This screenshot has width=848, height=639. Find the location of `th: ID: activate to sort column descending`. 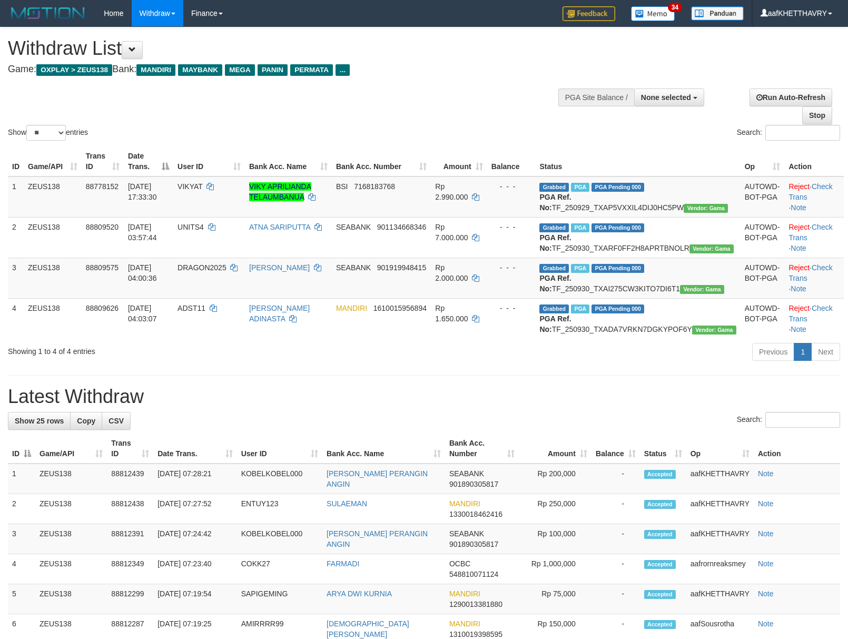

th: ID: activate to sort column descending is located at coordinates (22, 448).